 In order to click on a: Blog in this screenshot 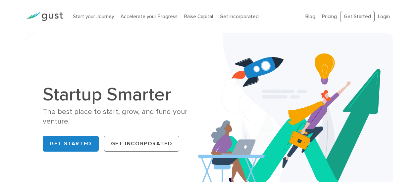, I will do `click(310, 17)`.